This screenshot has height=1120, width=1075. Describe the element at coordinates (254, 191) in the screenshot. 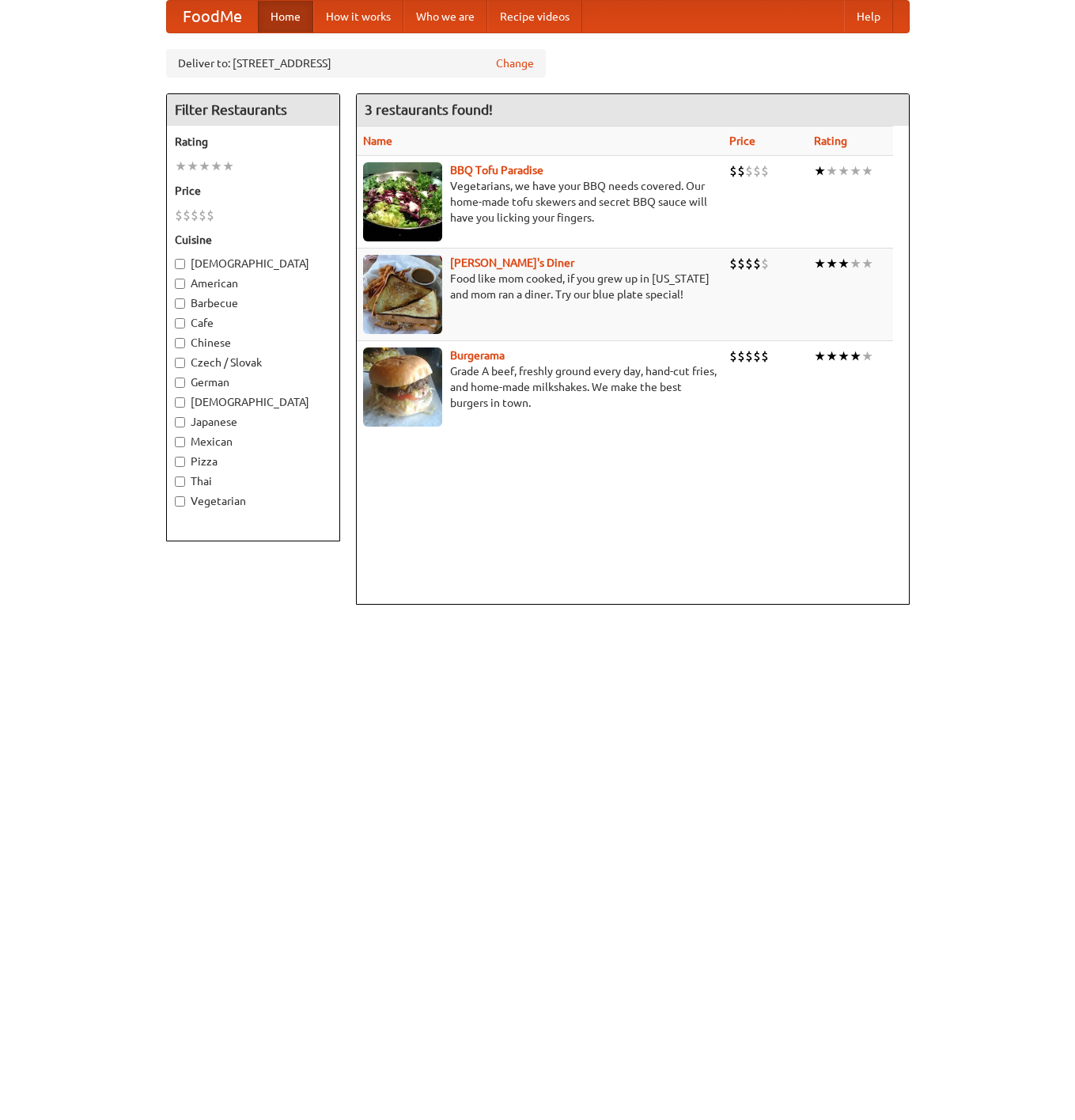

I see `h5: Price` at that location.